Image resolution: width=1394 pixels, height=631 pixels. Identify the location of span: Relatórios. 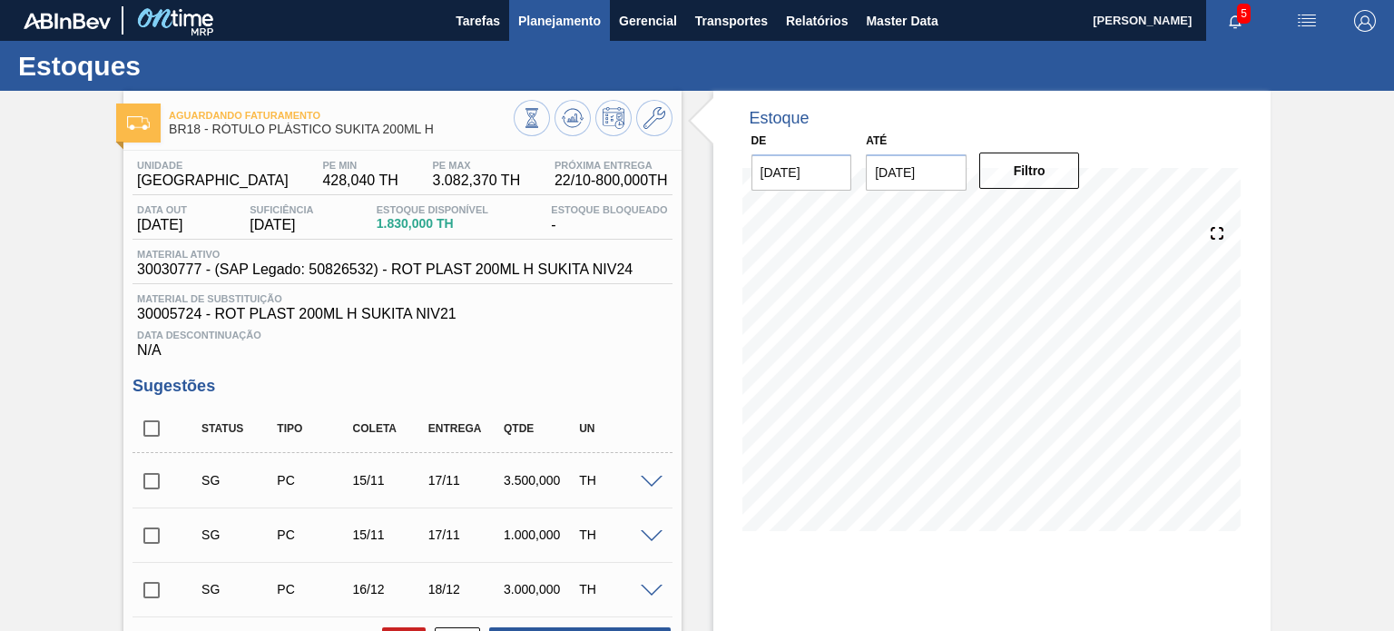
(817, 21).